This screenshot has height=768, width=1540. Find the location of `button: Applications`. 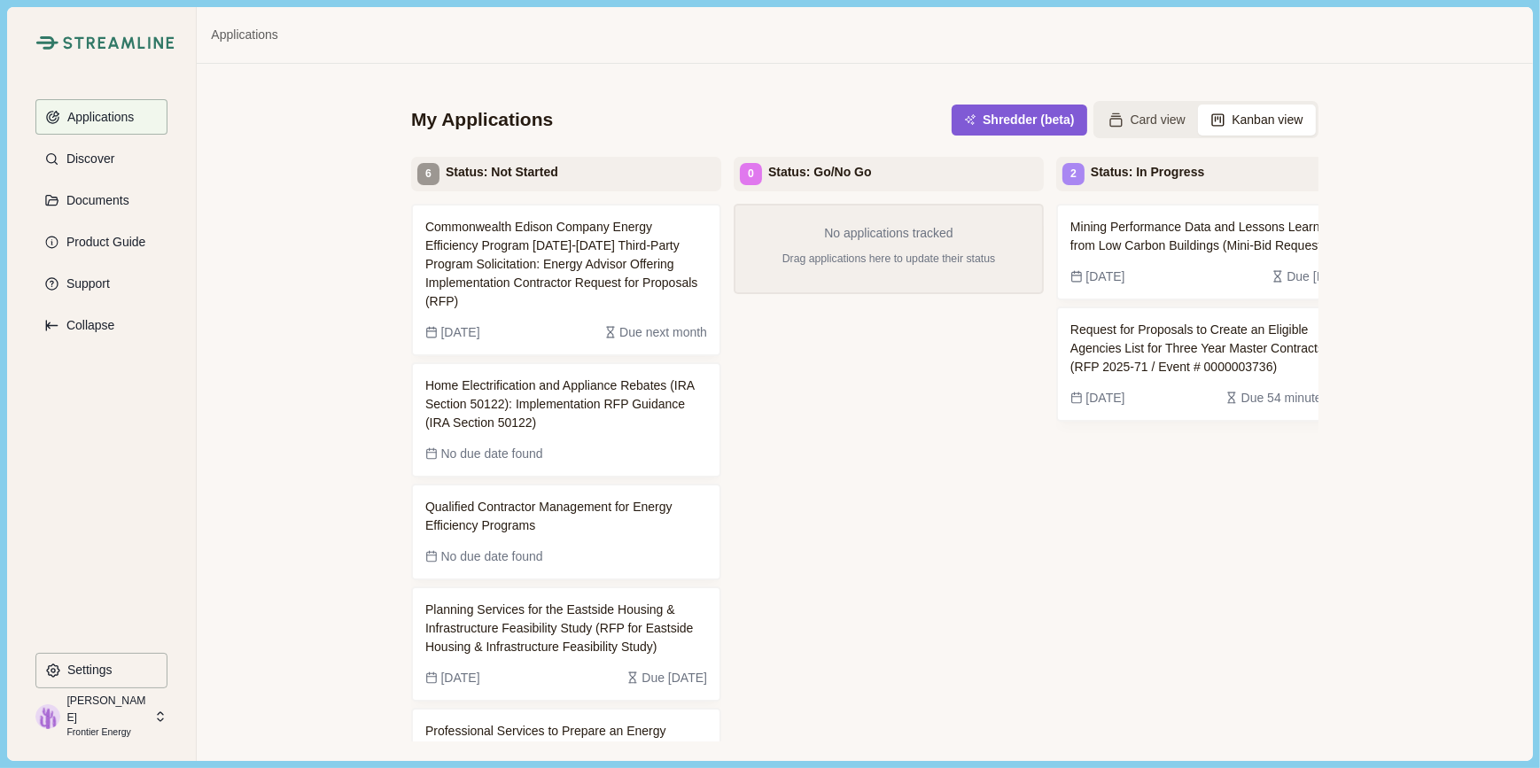

button: Applications is located at coordinates (101, 117).